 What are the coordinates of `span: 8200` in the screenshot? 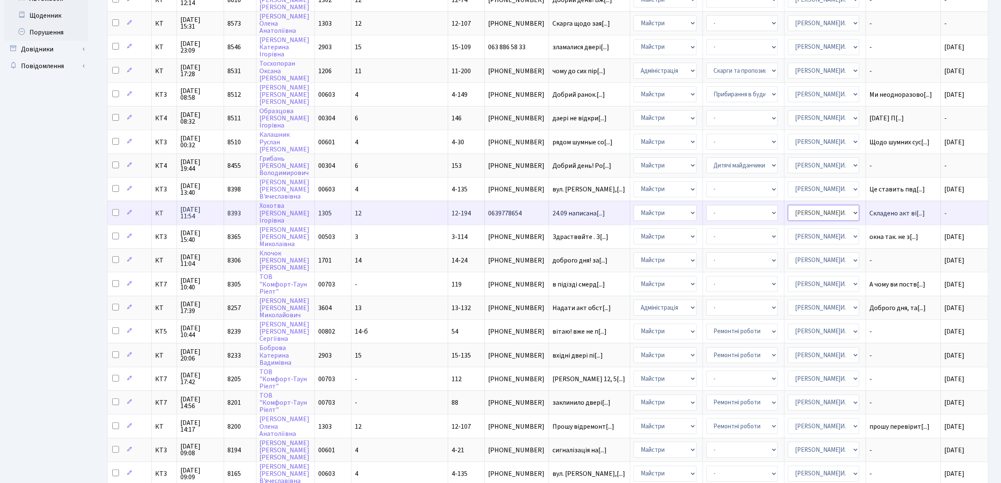 It's located at (234, 426).